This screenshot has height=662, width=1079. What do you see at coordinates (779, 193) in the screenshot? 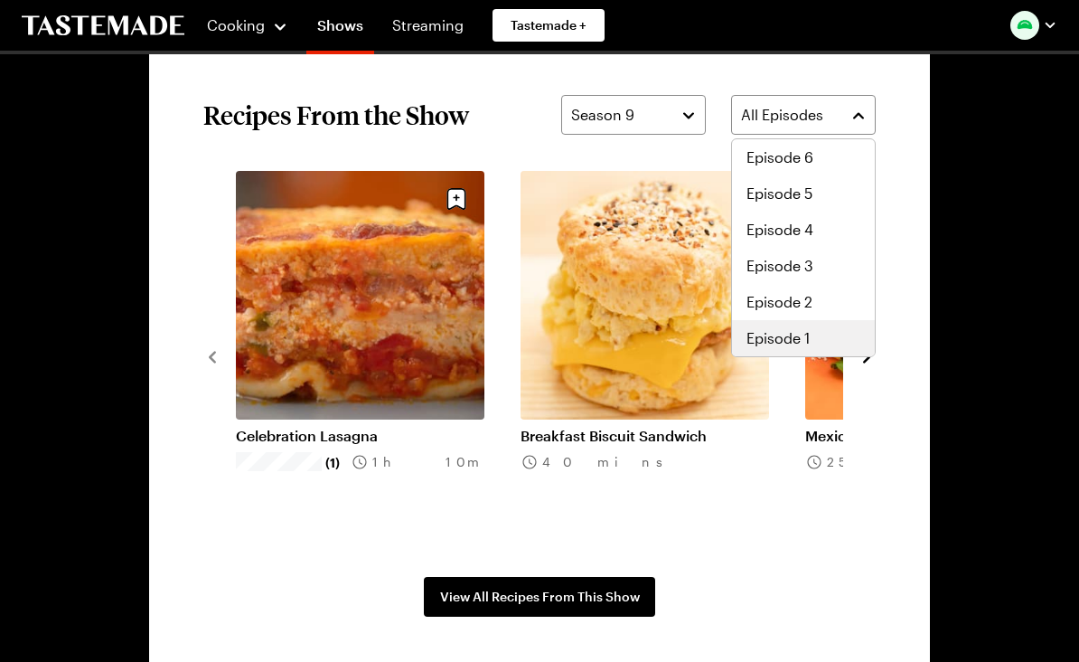
I see `span: Episode 5` at bounding box center [779, 193].